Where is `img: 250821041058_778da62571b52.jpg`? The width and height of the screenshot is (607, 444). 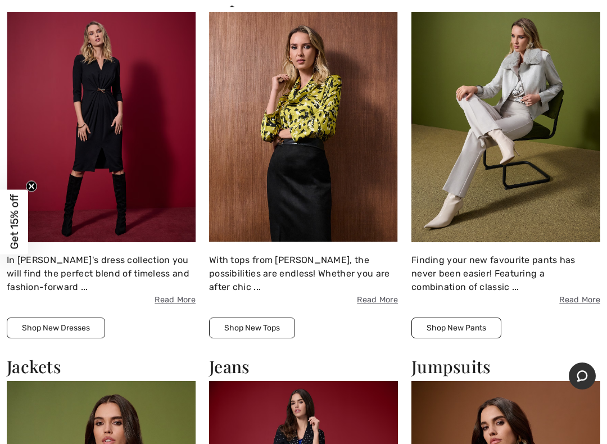
img: 250821041058_778da62571b52.jpg is located at coordinates (304, 127).